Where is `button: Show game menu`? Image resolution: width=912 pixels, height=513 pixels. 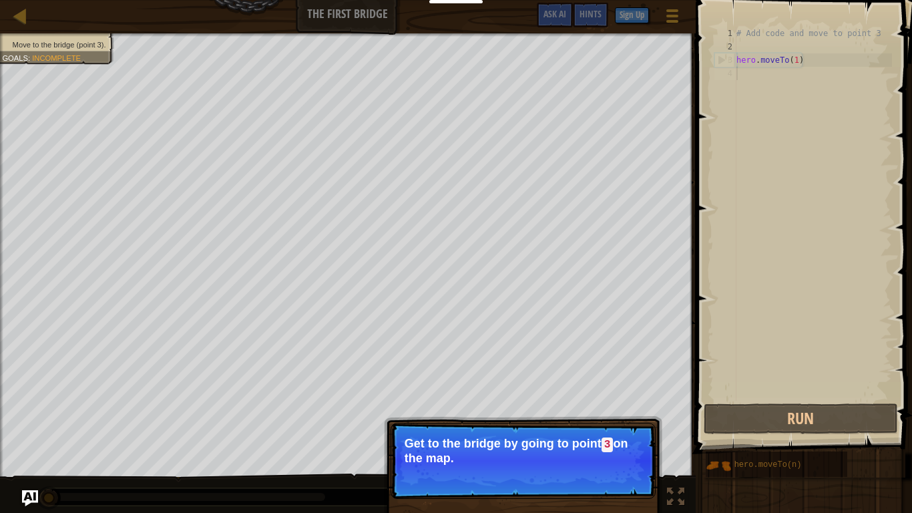 button: Show game menu is located at coordinates (672, 18).